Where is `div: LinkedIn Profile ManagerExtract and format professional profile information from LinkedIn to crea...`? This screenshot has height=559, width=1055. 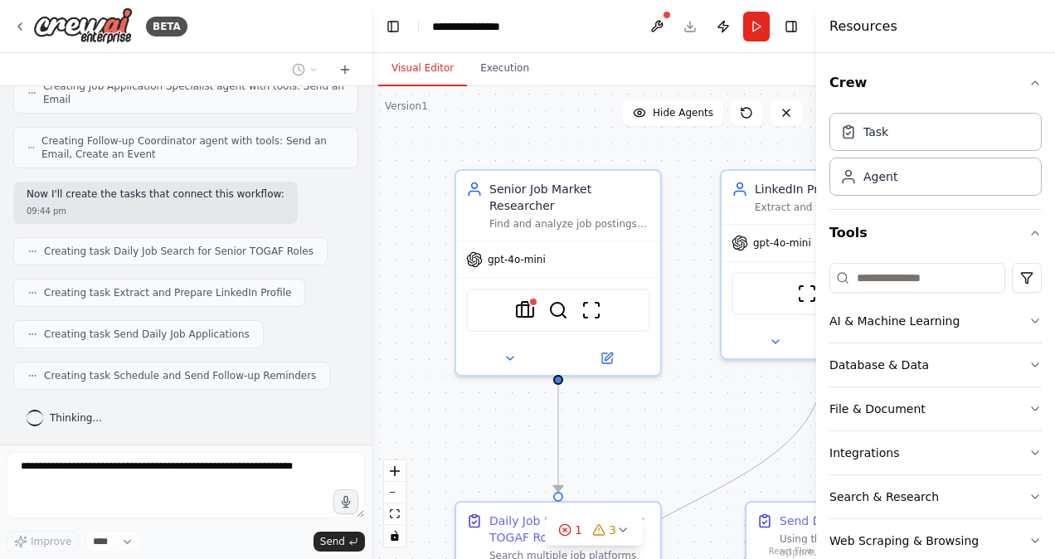
div: LinkedIn Profile ManagerExtract and format professional profile information from LinkedIn to crea... is located at coordinates (823, 264).